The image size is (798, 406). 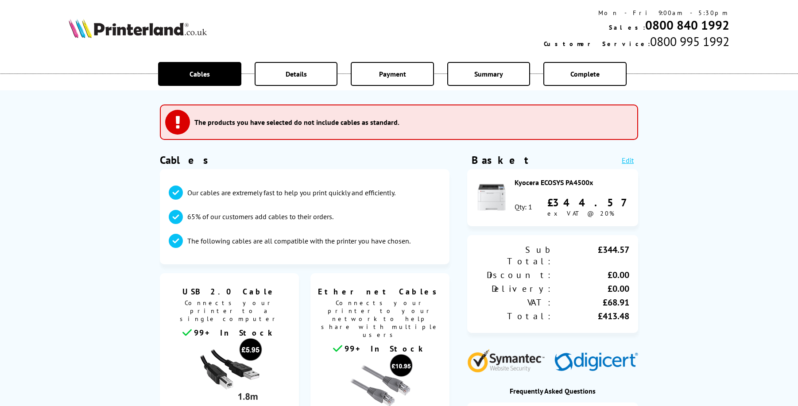 What do you see at coordinates (299, 241) in the screenshot?
I see `p: The following cables are all compatible with the printer you have chosen.` at bounding box center [299, 241].